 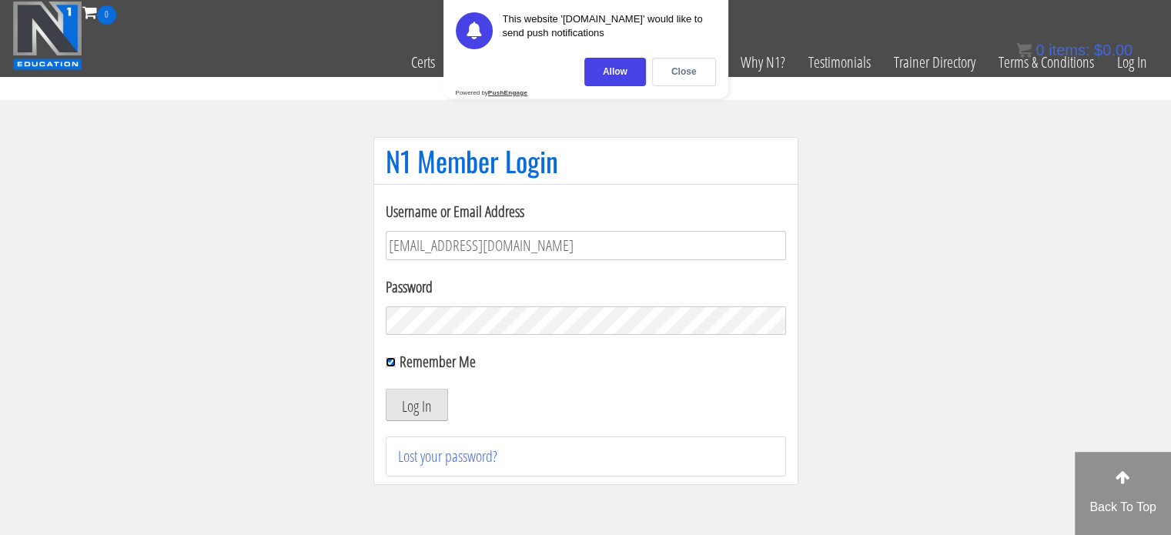 I want to click on a: 0 items: $0.00, so click(x=1074, y=50).